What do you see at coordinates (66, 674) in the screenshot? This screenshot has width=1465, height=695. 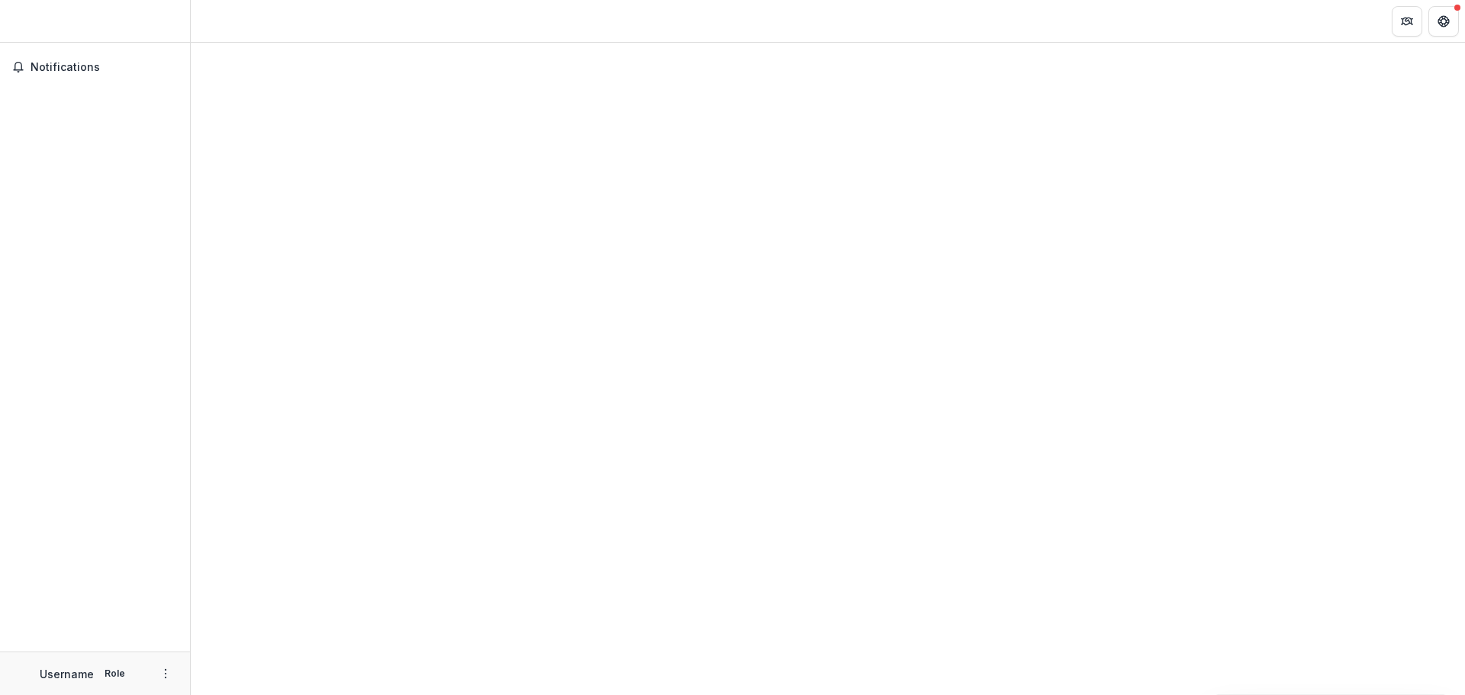 I see `p: Username` at bounding box center [66, 674].